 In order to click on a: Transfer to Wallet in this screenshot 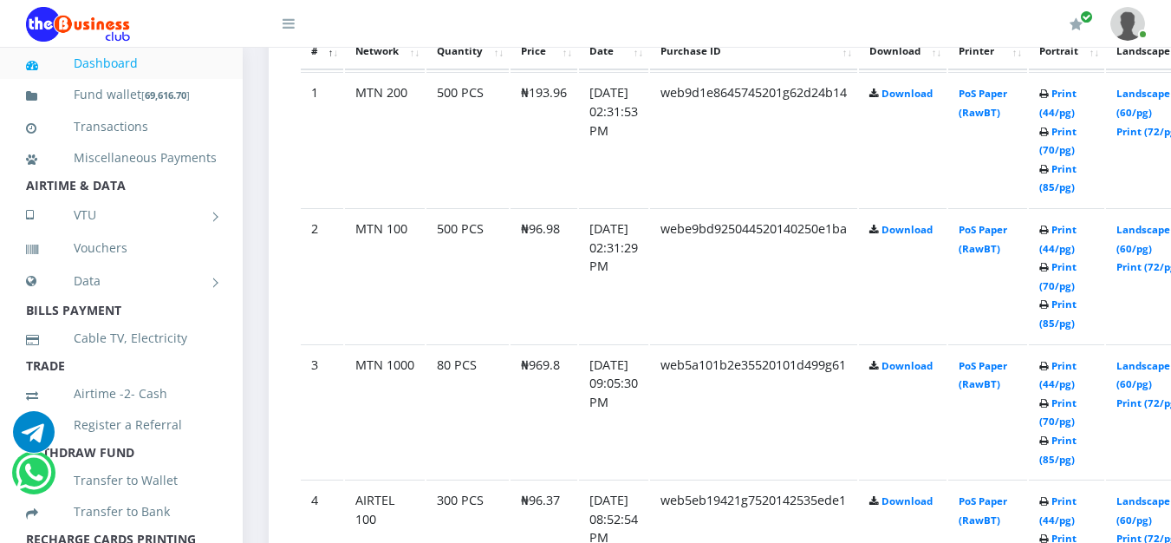, I will do `click(121, 480)`.